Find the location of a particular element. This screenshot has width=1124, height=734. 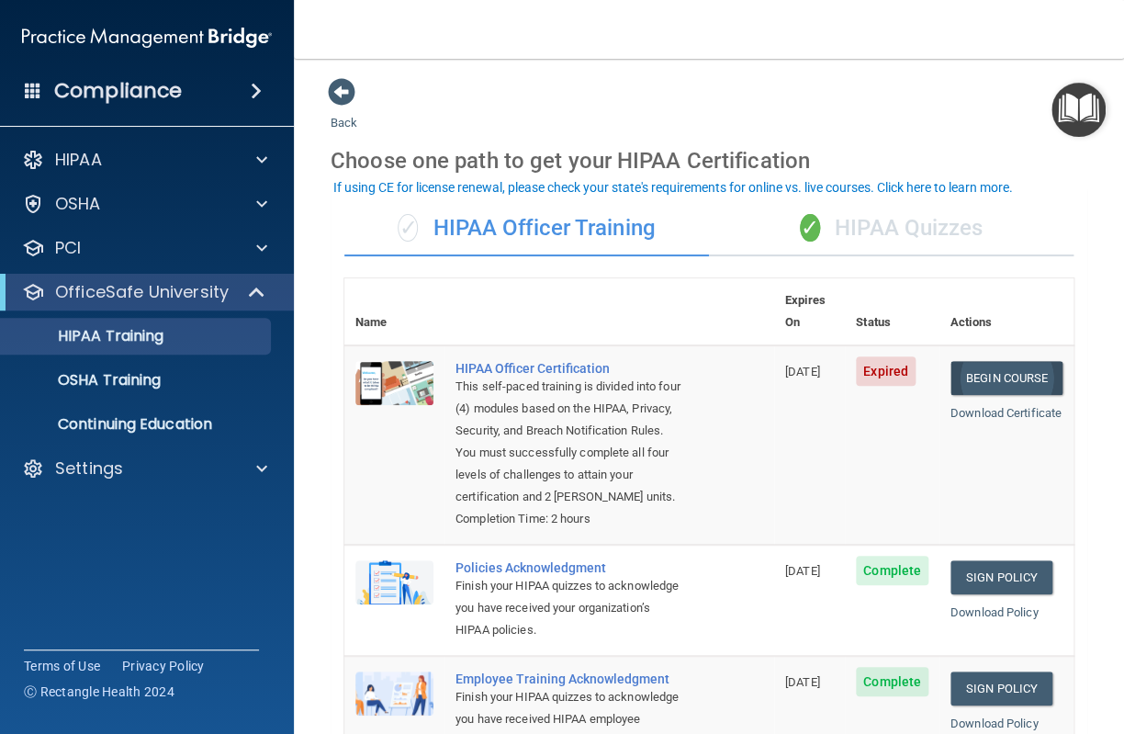

div: Completion Time: 2 hours is located at coordinates (568, 519).